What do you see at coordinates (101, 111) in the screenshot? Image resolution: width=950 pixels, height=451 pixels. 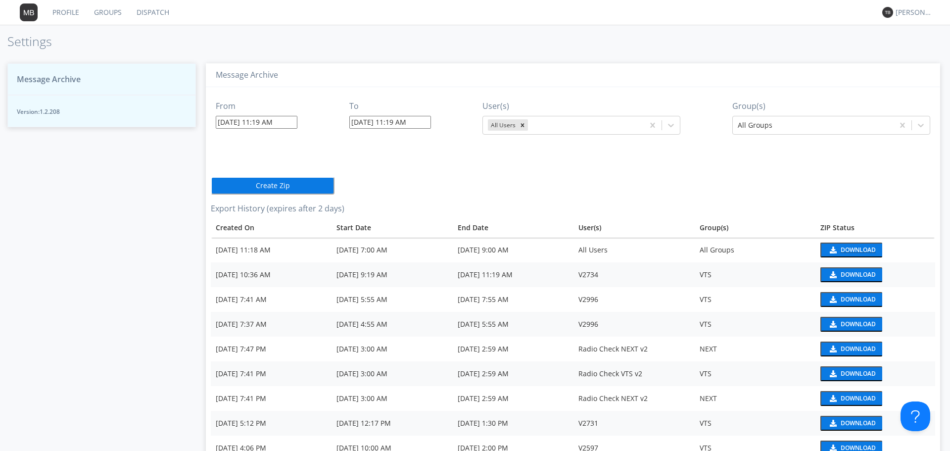 I see `button: Version:1.2.208` at bounding box center [101, 111].